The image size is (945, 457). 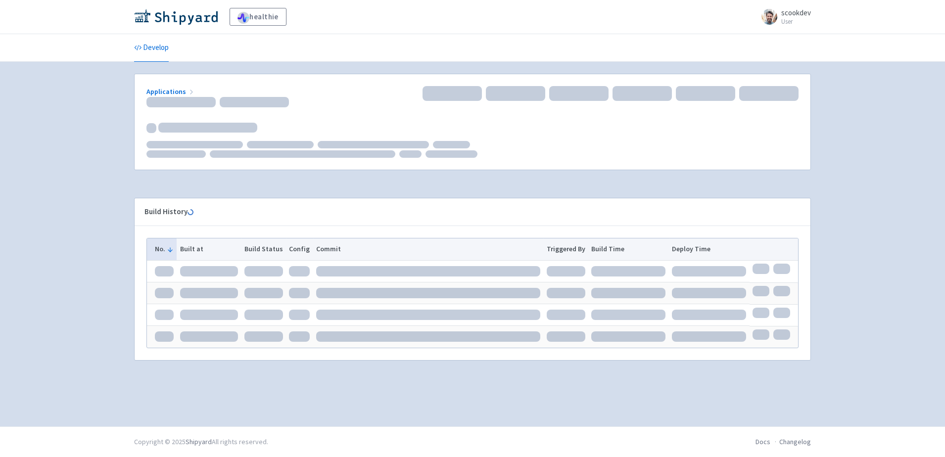 I want to click on th: Build Status, so click(x=263, y=249).